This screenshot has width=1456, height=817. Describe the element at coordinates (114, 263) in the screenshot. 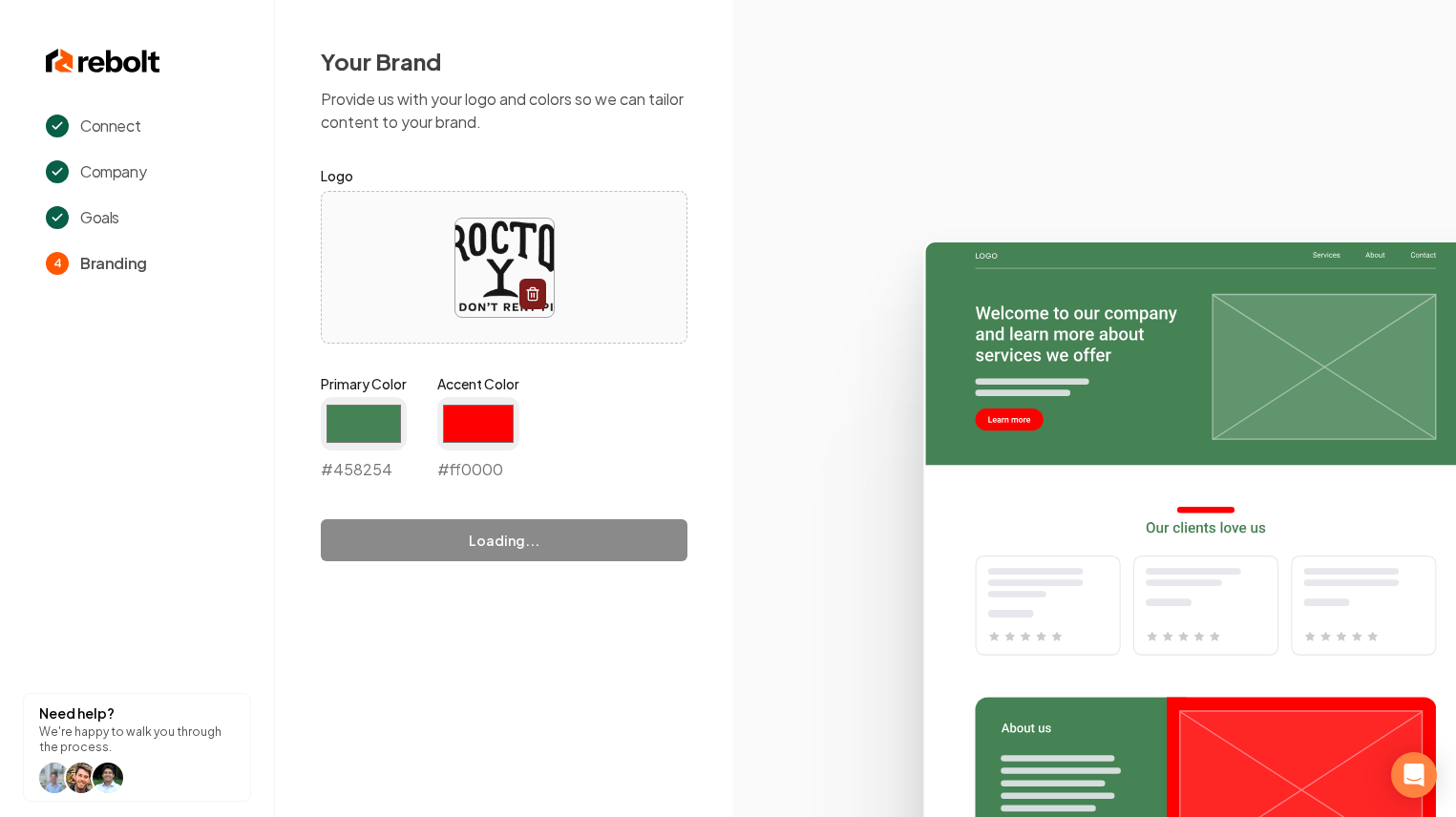

I see `span: Branding` at that location.